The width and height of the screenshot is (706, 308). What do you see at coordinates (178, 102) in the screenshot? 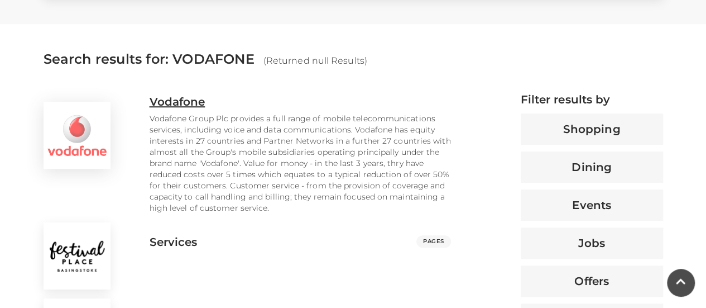
I see `h3: Vodafone` at bounding box center [178, 102].